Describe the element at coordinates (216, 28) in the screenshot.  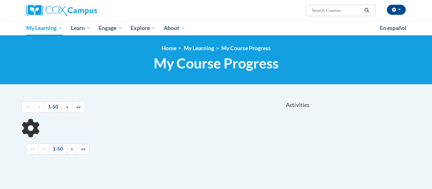
I see `div: Main menu` at that location.